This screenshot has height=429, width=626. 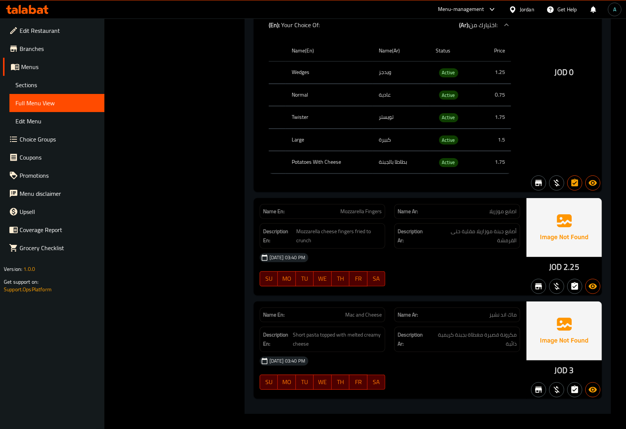 I want to click on a: Edit Menu, so click(x=57, y=121).